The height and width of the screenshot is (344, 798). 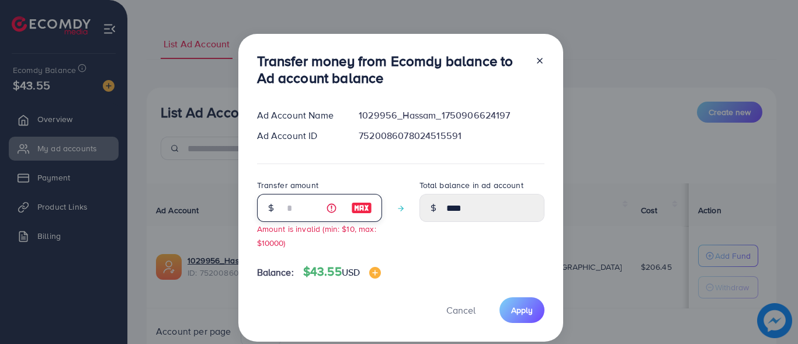 What do you see at coordinates (391, 70) in the screenshot?
I see `h3: Transfer money from Ecomdy balance to Ad account balance` at bounding box center [391, 70].